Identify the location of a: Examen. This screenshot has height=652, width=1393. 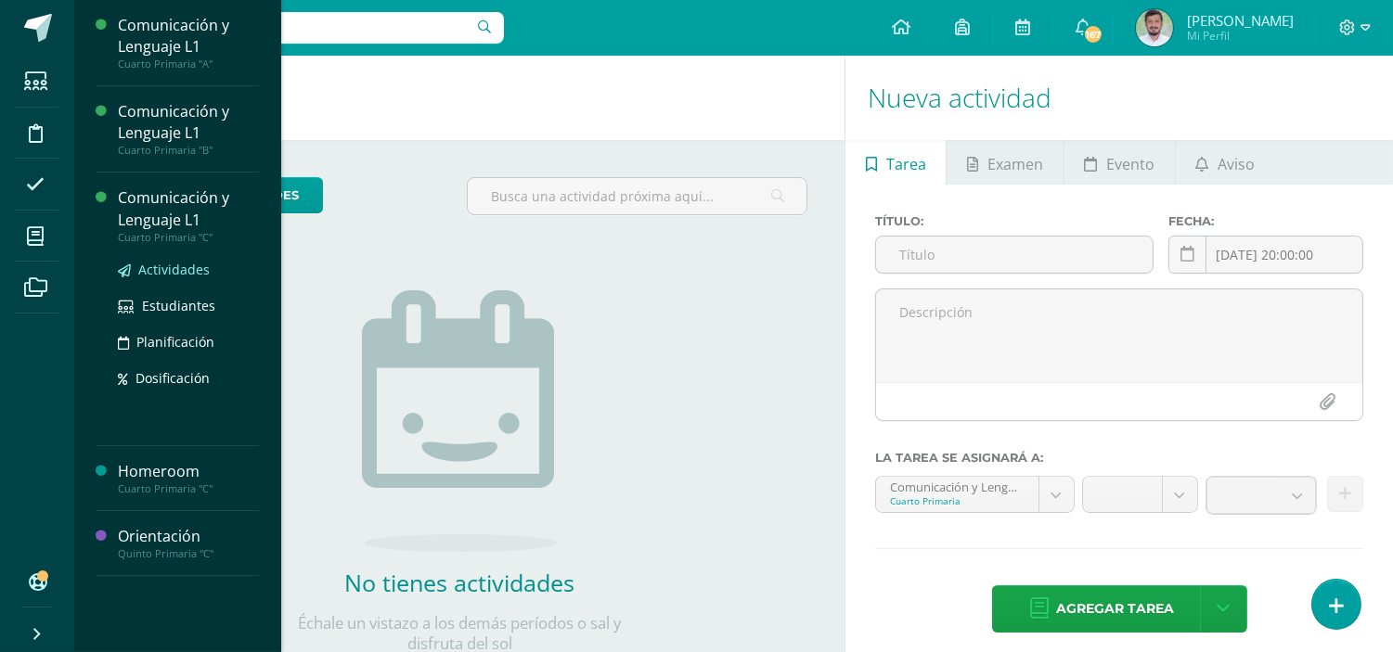
(1004, 162).